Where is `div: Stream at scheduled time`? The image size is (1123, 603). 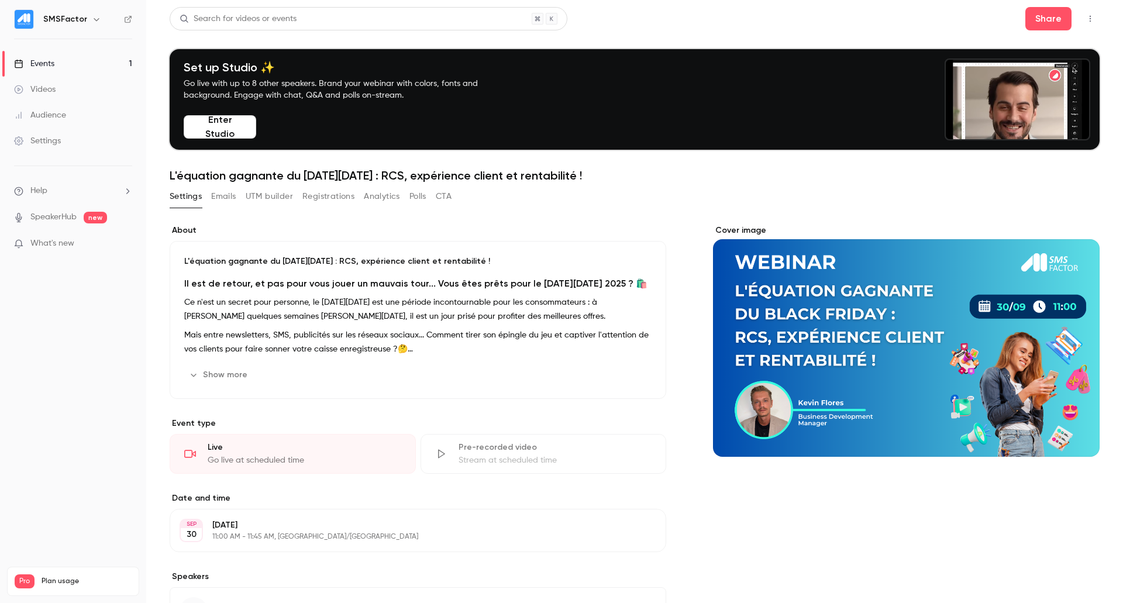 div: Stream at scheduled time is located at coordinates (555, 460).